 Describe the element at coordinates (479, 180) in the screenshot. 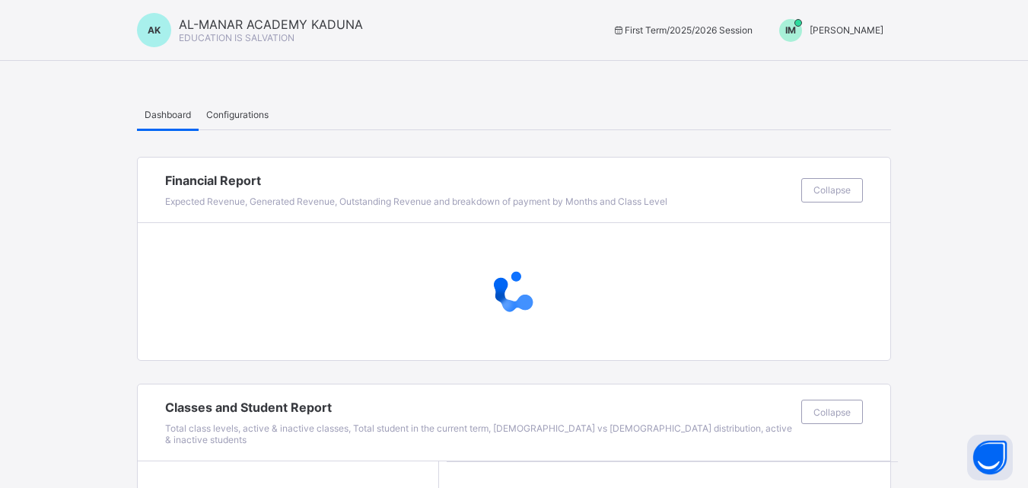

I see `span: Financial Report` at that location.